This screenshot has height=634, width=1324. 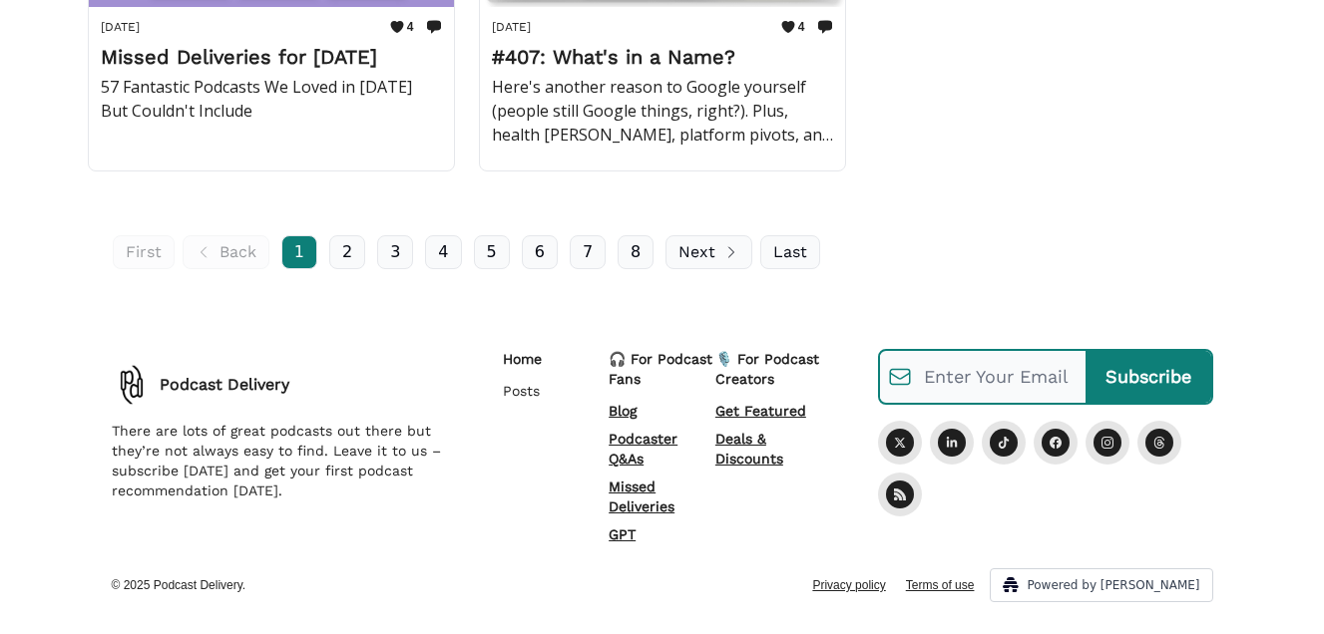 What do you see at coordinates (443, 252) in the screenshot?
I see `a: 4` at bounding box center [443, 252].